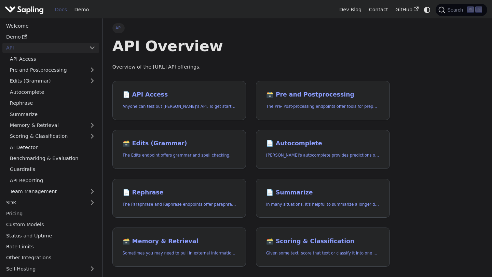  What do you see at coordinates (25, 10) in the screenshot?
I see `a: Sapling.ai` at bounding box center [25, 10].